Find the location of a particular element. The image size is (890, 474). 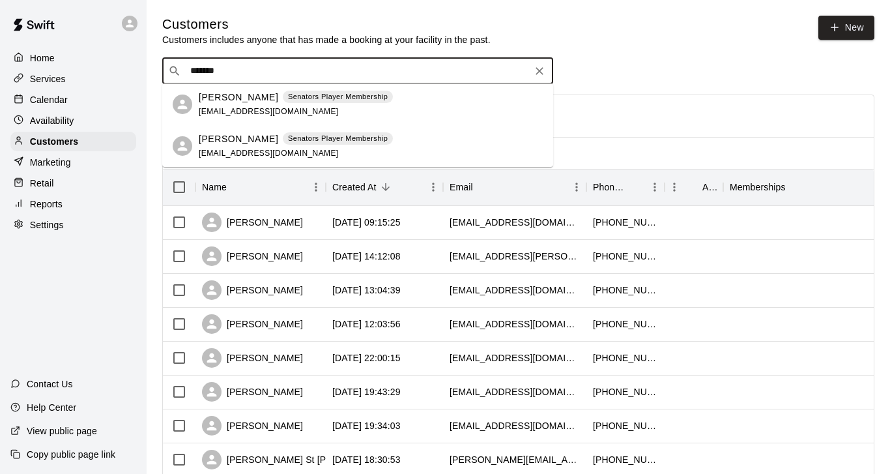

div: 2025-09-08 13:04:39 is located at coordinates (366, 290).